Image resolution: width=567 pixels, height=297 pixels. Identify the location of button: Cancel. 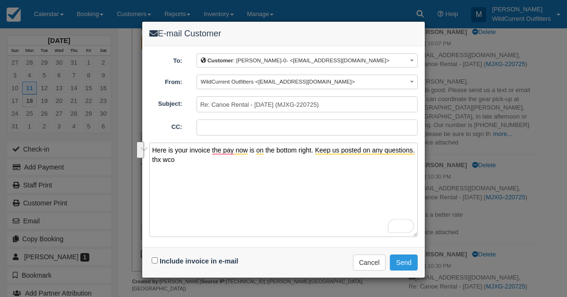
(370, 263).